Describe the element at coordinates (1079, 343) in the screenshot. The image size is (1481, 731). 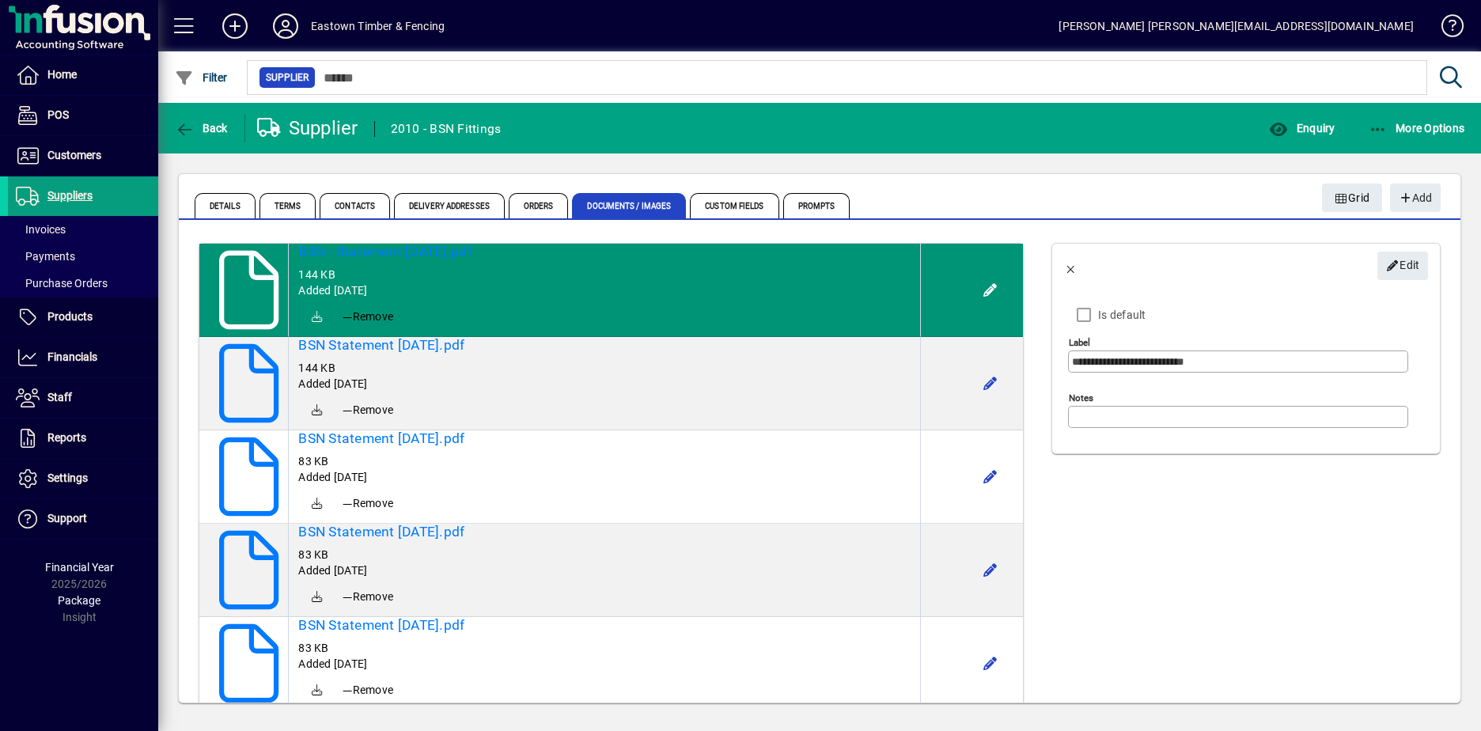
I see `mat-label: Label` at that location.